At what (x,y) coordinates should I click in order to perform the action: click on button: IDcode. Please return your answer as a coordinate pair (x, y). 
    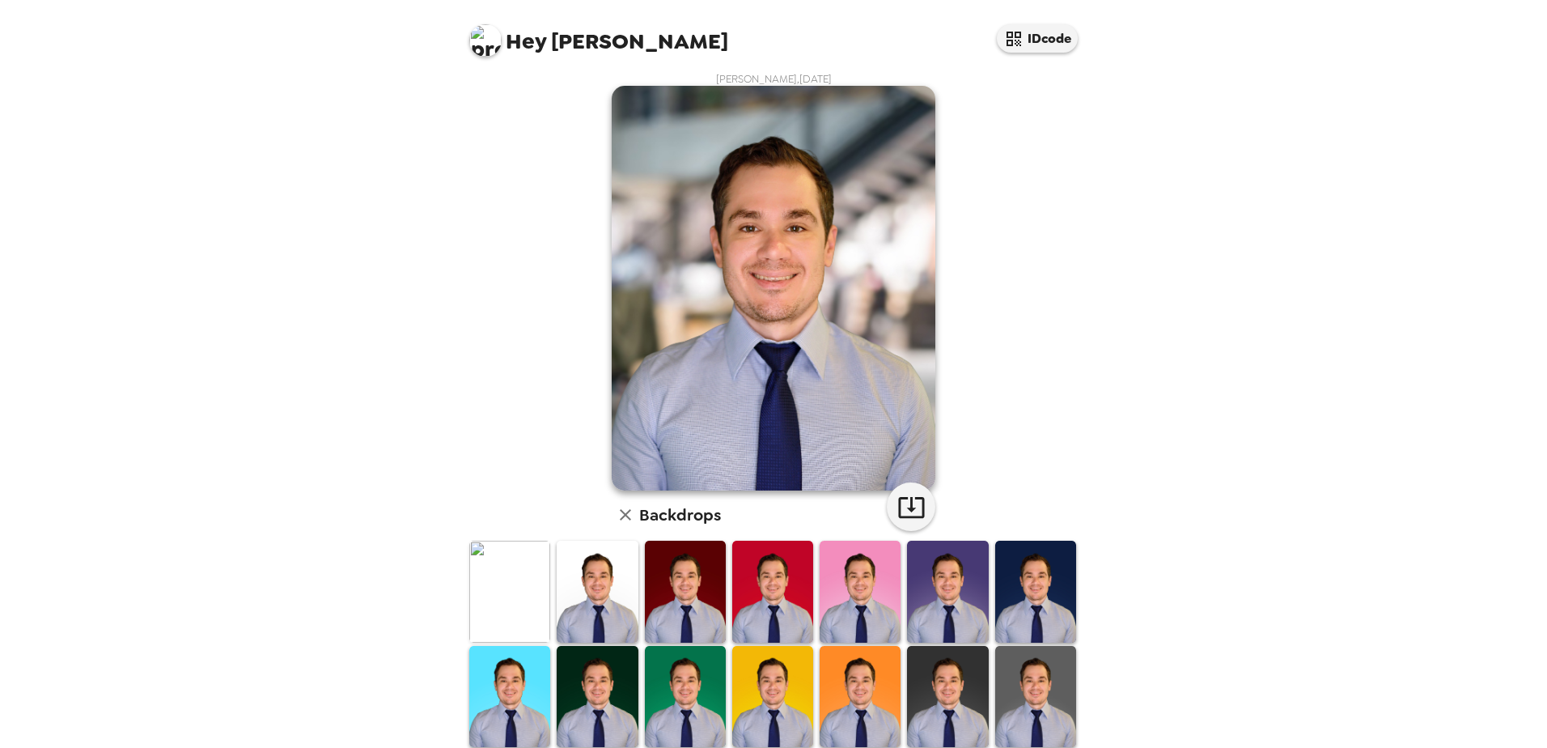
    Looking at the image, I should click on (1037, 38).